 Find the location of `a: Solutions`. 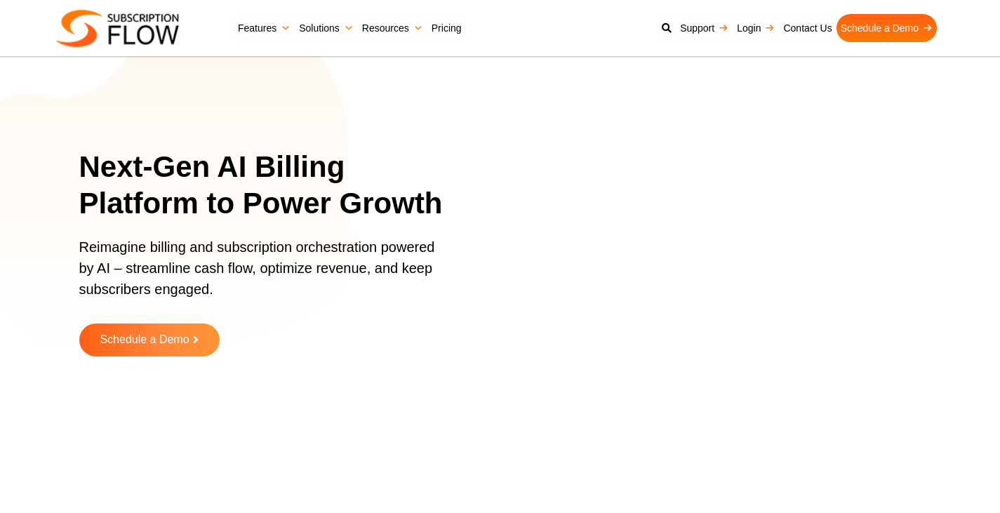

a: Solutions is located at coordinates (326, 28).